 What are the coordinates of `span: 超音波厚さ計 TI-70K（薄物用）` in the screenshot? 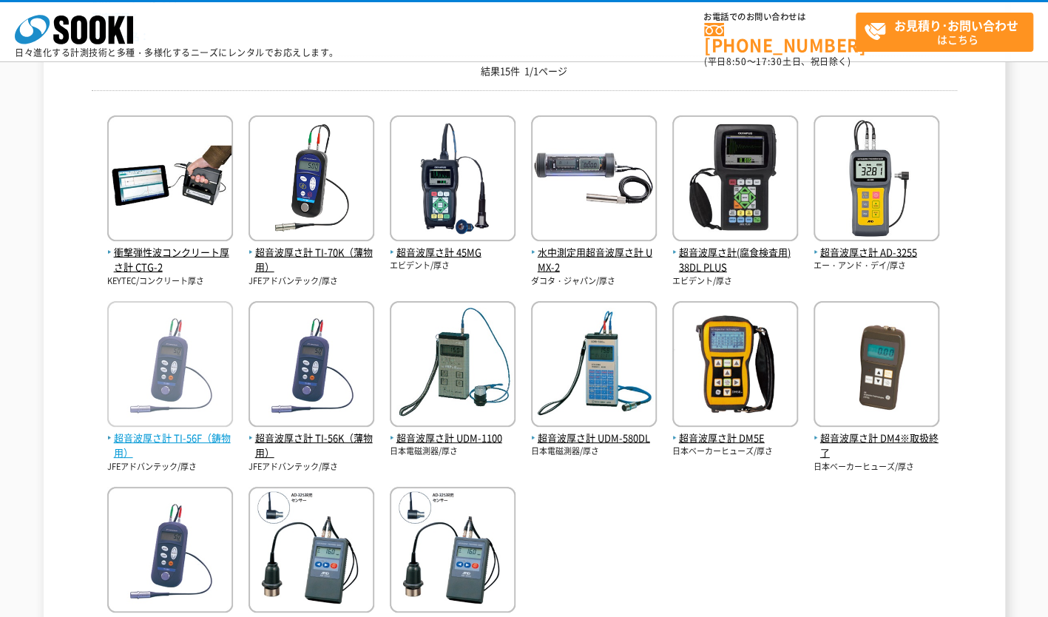 It's located at (311, 260).